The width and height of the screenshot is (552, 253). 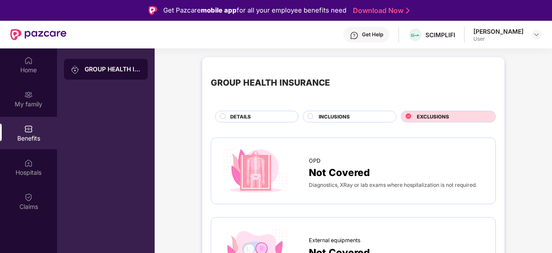 What do you see at coordinates (255, 10) in the screenshot?
I see `div: Get Pazcare for all your employee benefits need` at bounding box center [255, 10].